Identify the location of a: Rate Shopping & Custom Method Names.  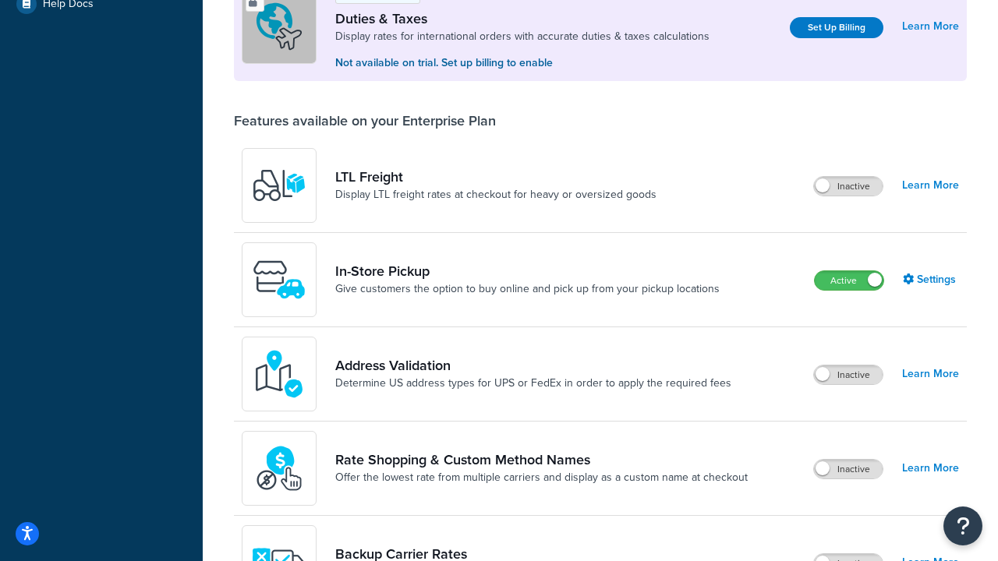
(541, 460).